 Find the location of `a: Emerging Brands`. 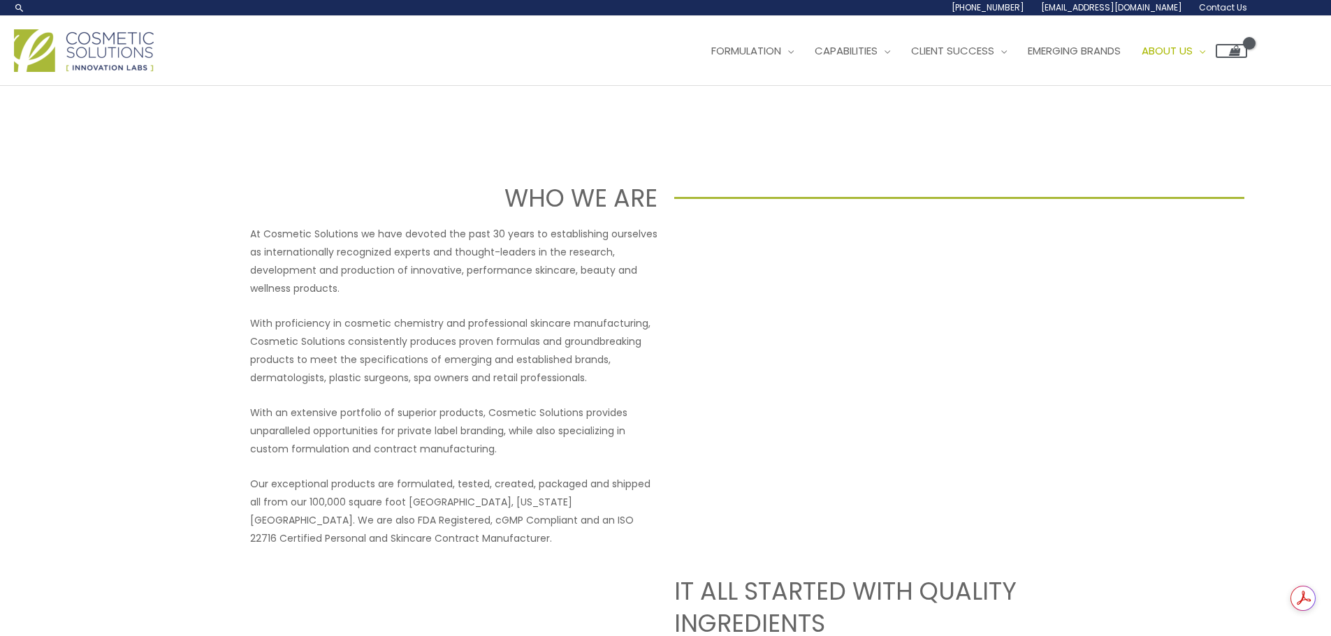

a: Emerging Brands is located at coordinates (1074, 51).